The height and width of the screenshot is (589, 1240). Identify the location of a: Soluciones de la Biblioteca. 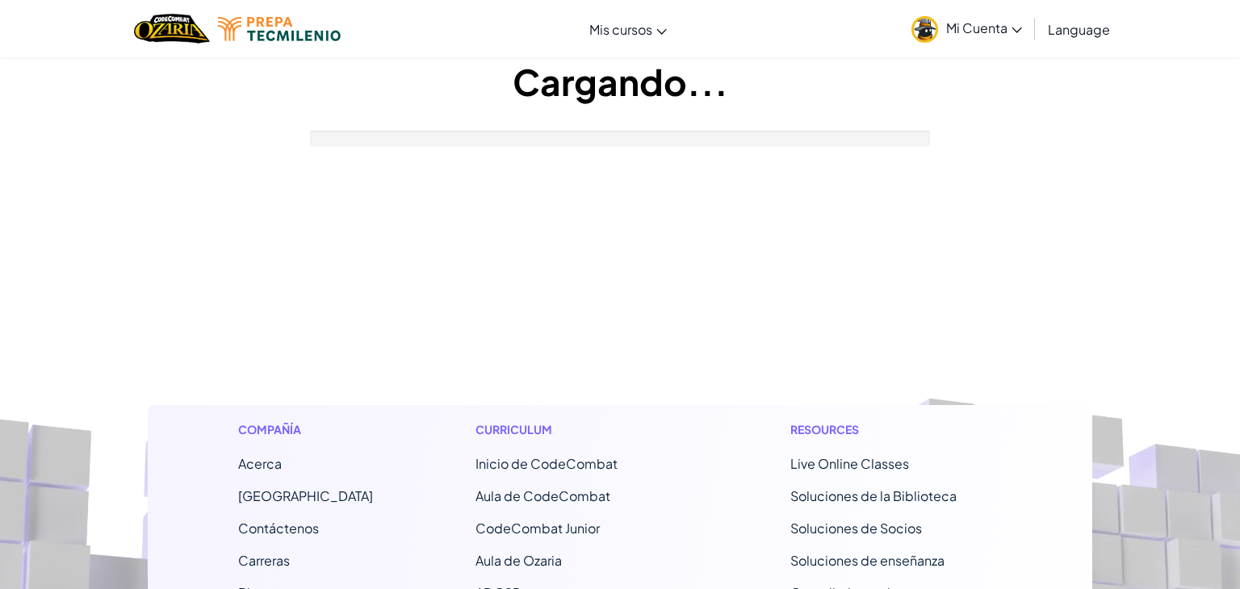
(874, 496).